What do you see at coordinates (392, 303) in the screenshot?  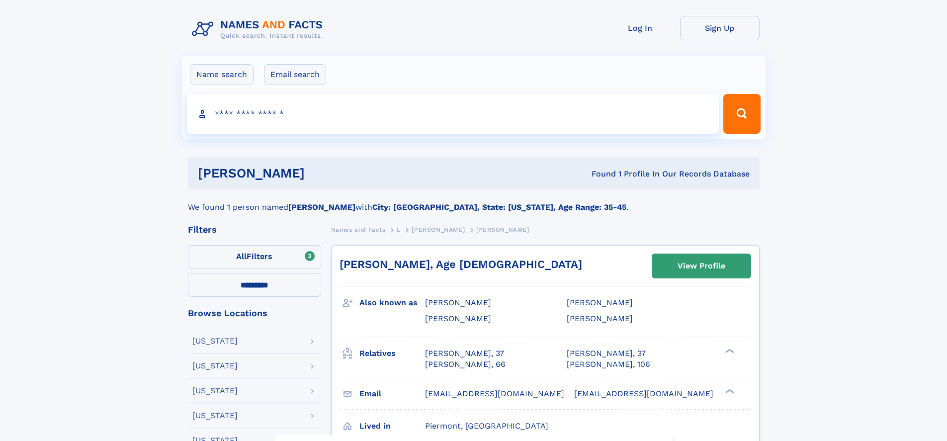 I see `h3: Also known as` at bounding box center [392, 303].